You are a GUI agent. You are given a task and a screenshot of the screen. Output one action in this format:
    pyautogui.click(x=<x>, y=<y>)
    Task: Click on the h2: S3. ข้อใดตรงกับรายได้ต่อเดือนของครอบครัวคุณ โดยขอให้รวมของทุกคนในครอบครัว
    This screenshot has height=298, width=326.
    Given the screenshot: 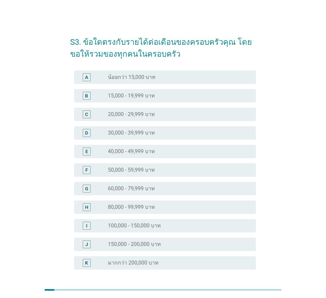 What is the action you would take?
    pyautogui.click(x=163, y=45)
    